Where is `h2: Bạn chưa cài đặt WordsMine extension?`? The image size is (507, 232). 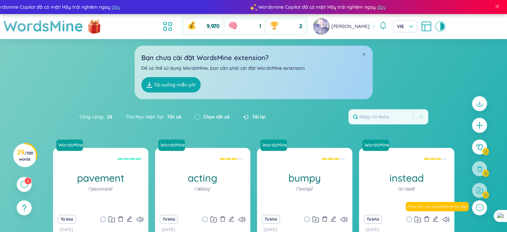 h2: Bạn chưa cài đặt WordsMine extension? is located at coordinates (254, 57).